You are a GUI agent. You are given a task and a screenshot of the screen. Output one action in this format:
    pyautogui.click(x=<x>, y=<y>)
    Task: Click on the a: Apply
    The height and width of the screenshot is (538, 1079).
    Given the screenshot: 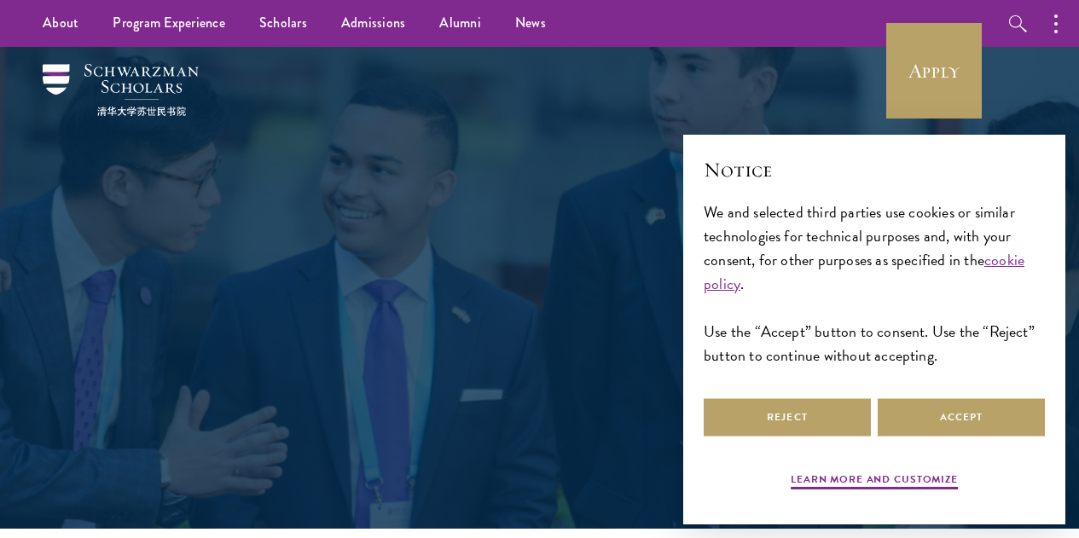 What is the action you would take?
    pyautogui.click(x=934, y=71)
    